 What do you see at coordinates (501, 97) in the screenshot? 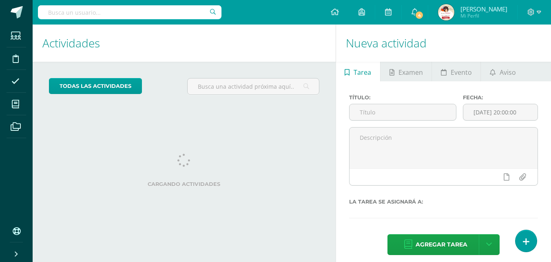
I see `label: Fecha:` at bounding box center [501, 97].